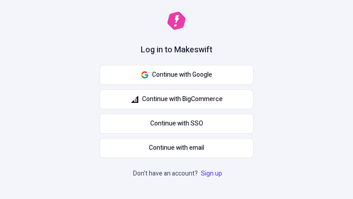 This screenshot has height=199, width=353. What do you see at coordinates (176, 50) in the screenshot?
I see `h1: Log in to Makeswift` at bounding box center [176, 50].